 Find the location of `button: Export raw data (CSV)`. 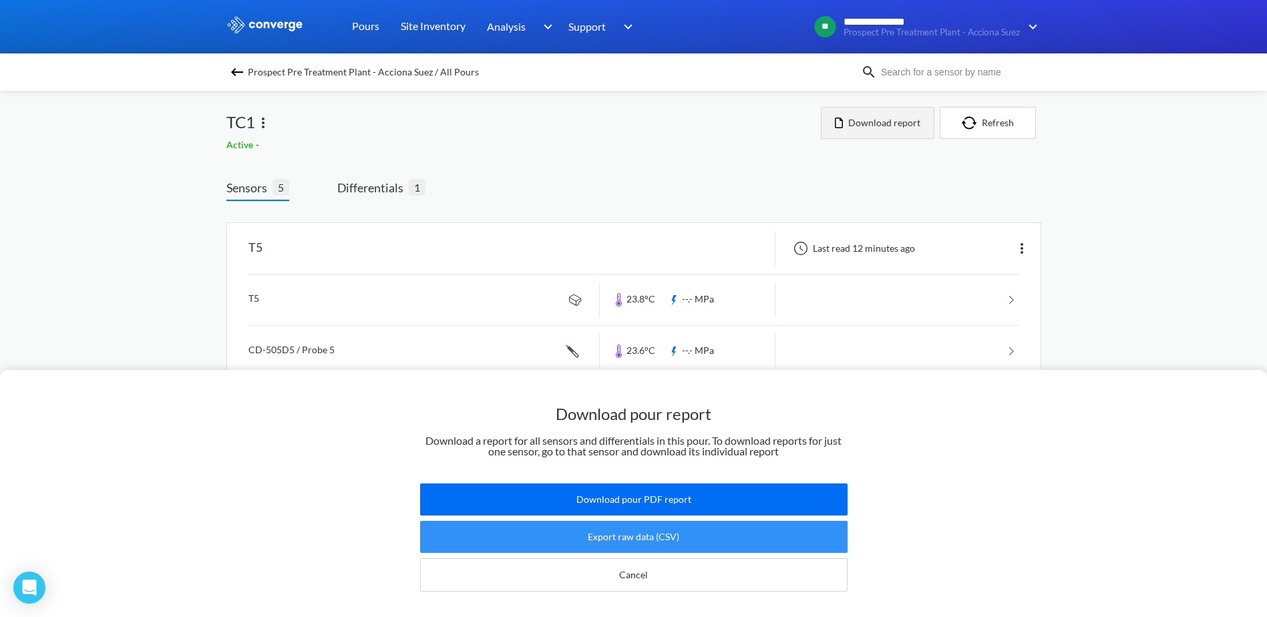

button: Export raw data (CSV) is located at coordinates (634, 537).